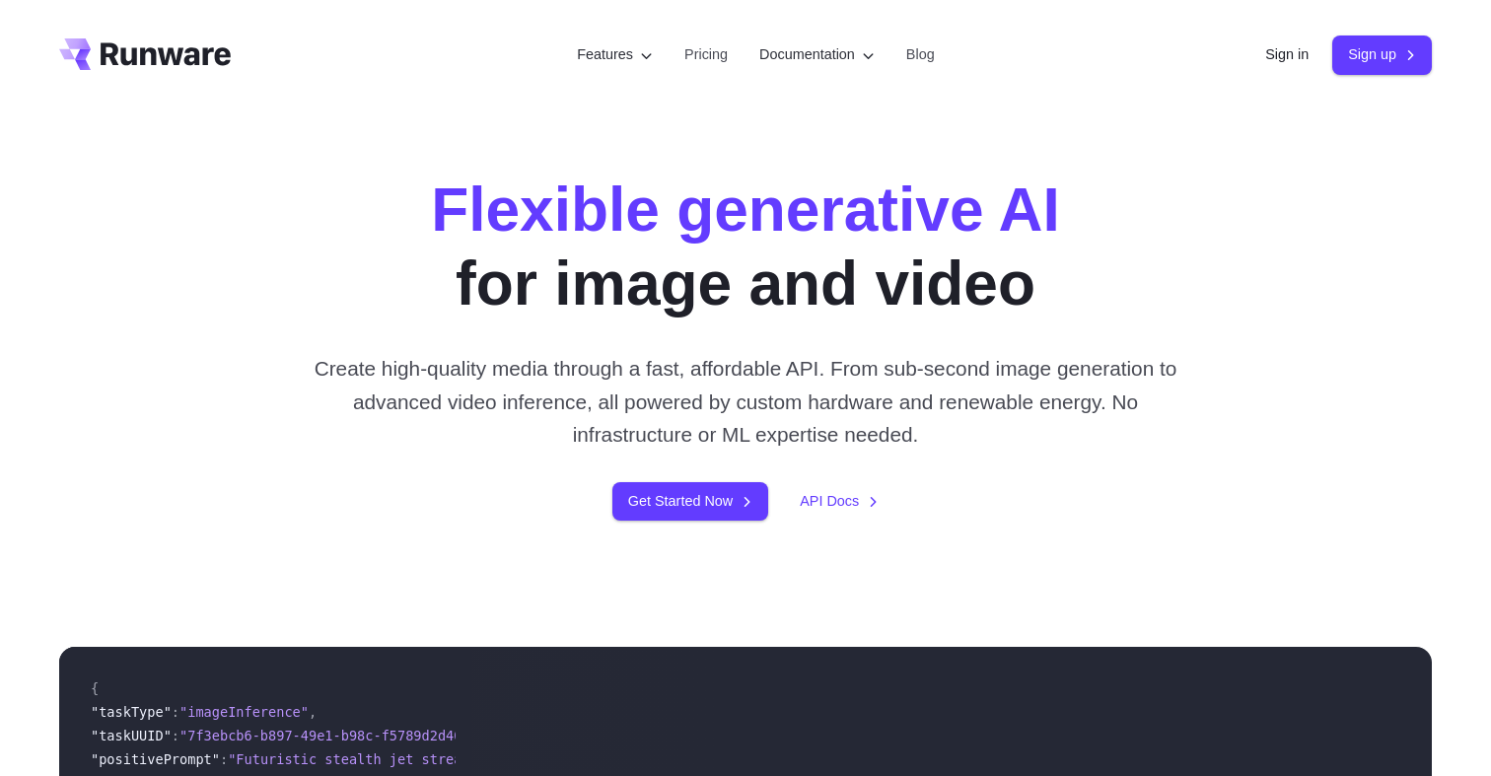 The image size is (1491, 776). I want to click on a: Go to /, so click(145, 54).